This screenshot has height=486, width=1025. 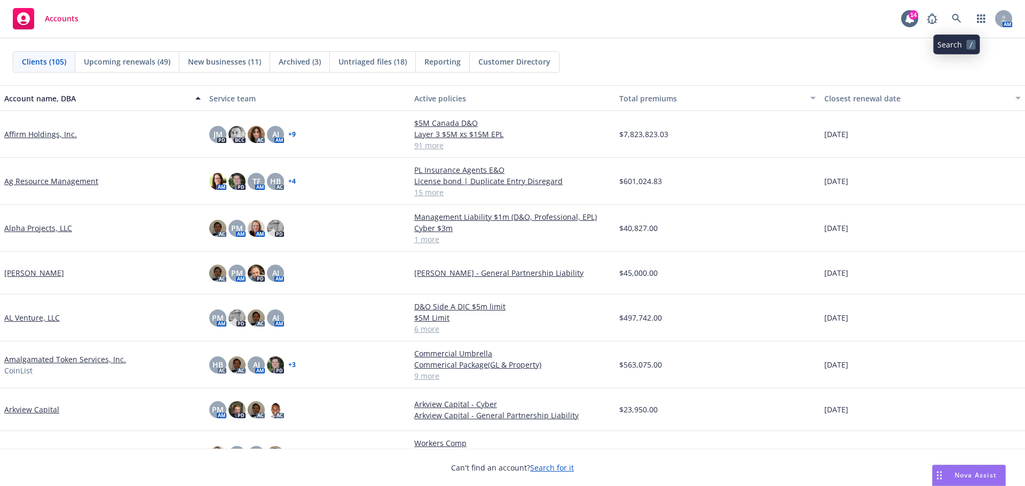 I want to click on a: 9 more, so click(x=513, y=376).